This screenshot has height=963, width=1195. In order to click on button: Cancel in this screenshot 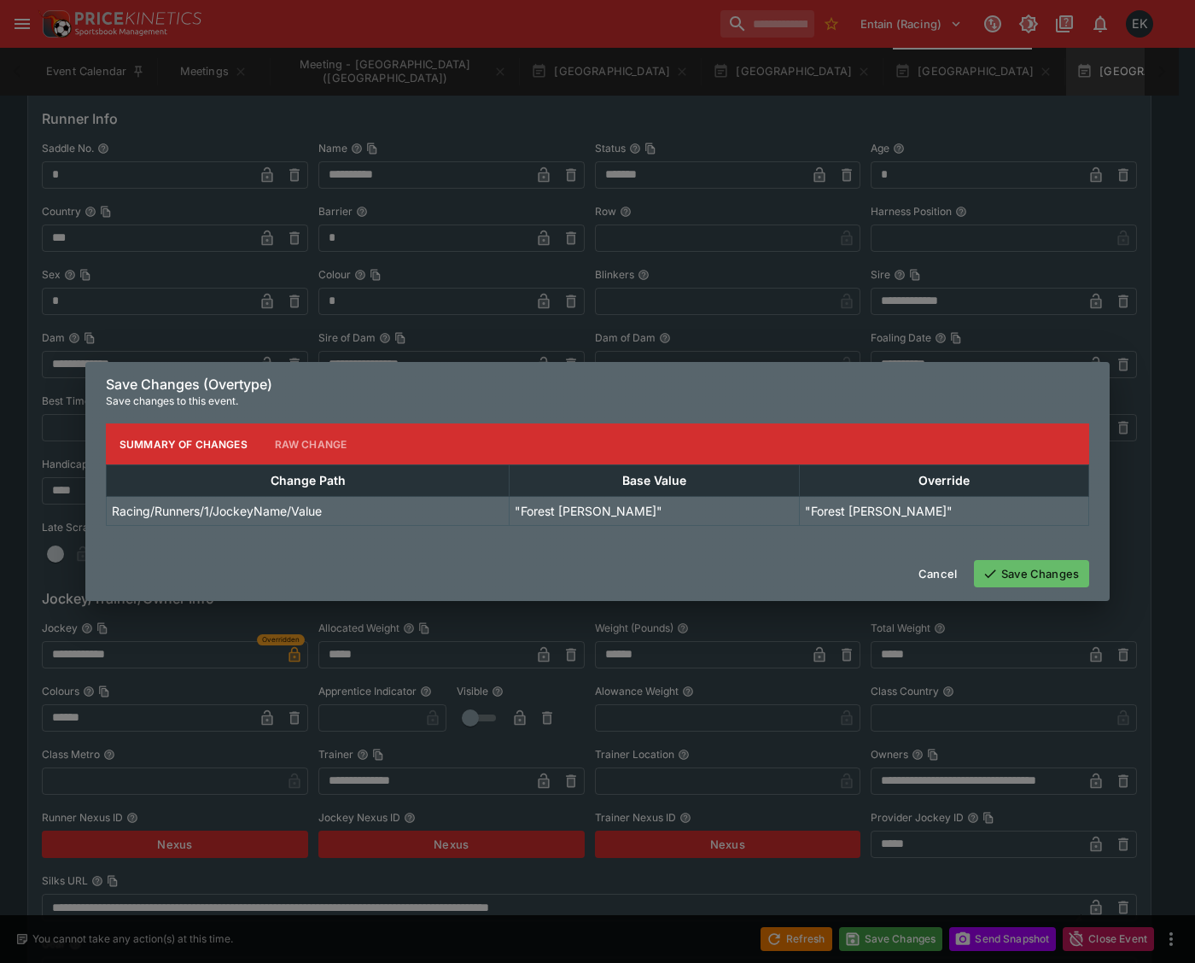, I will do `click(937, 574)`.